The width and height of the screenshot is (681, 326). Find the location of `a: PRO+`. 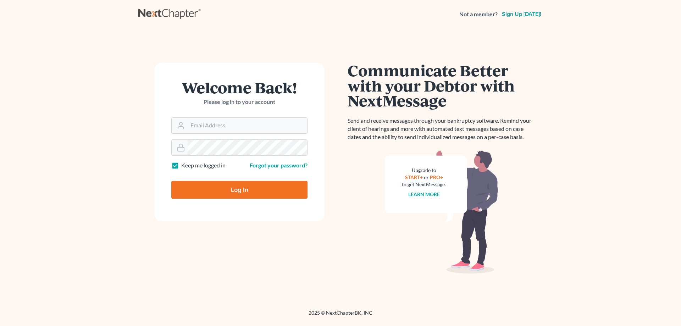

a: PRO+ is located at coordinates (436, 177).